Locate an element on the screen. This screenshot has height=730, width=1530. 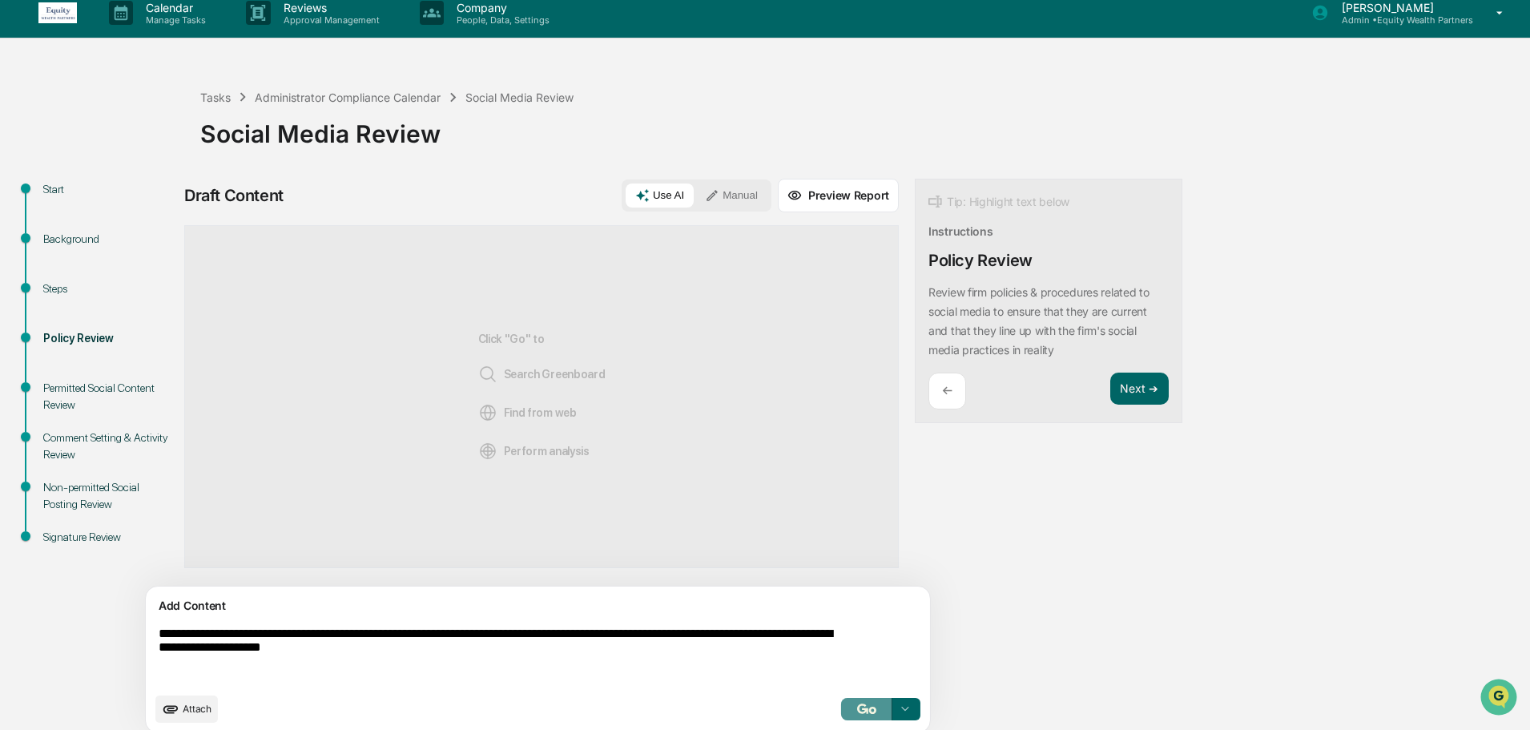
p: Approval Management is located at coordinates (329, 20).